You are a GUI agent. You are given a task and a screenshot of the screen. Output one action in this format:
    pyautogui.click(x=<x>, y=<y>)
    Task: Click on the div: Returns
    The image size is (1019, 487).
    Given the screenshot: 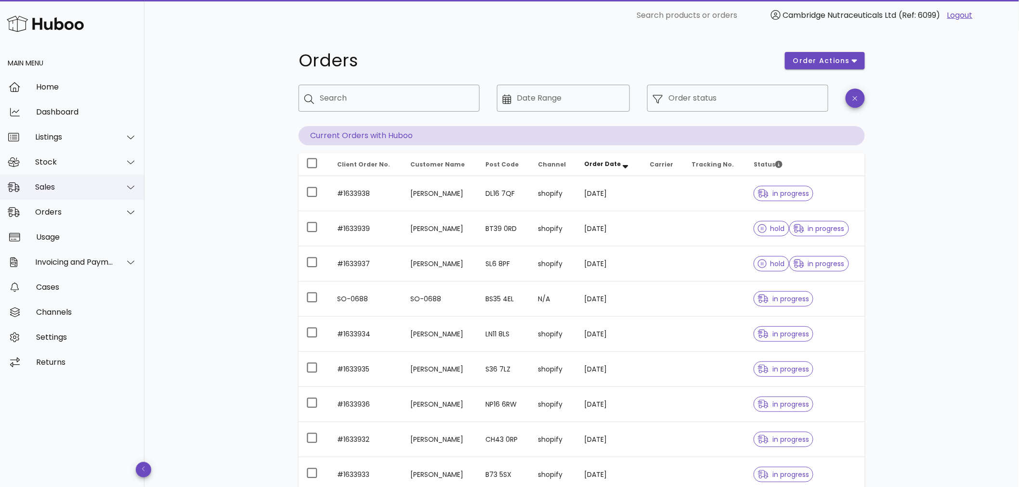 What is the action you would take?
    pyautogui.click(x=86, y=362)
    